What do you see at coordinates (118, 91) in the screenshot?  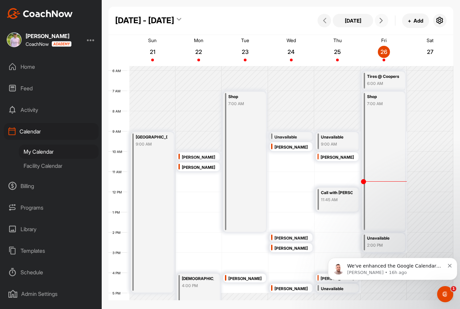 I see `div: 7 AM` at bounding box center [118, 91].